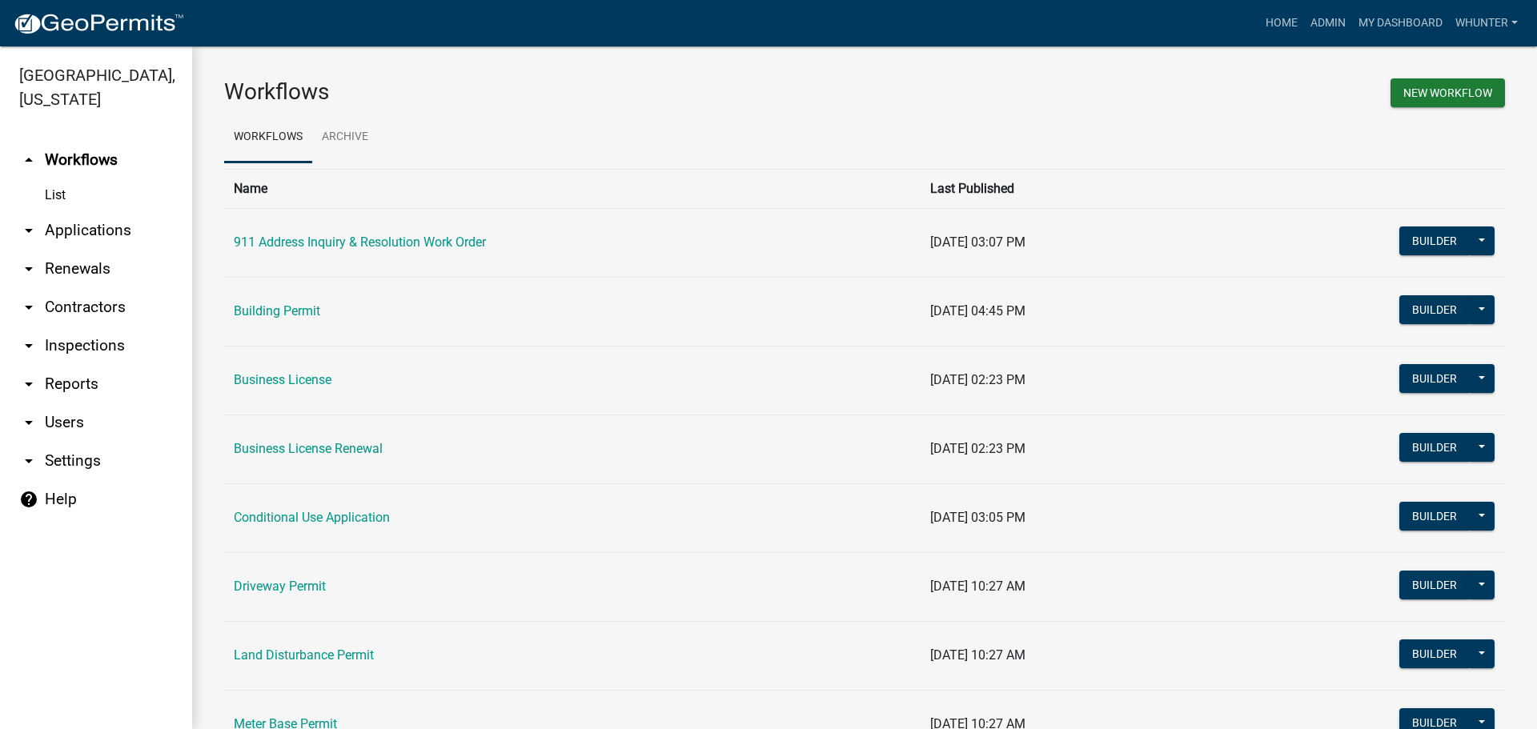 The width and height of the screenshot is (1537, 729). I want to click on a: 911 Address Inquiry & Resolution Work Order, so click(359, 242).